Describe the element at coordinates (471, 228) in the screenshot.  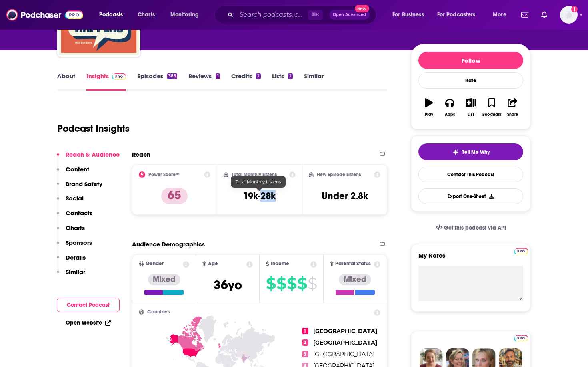
I see `a: Get this podcast via API` at that location.